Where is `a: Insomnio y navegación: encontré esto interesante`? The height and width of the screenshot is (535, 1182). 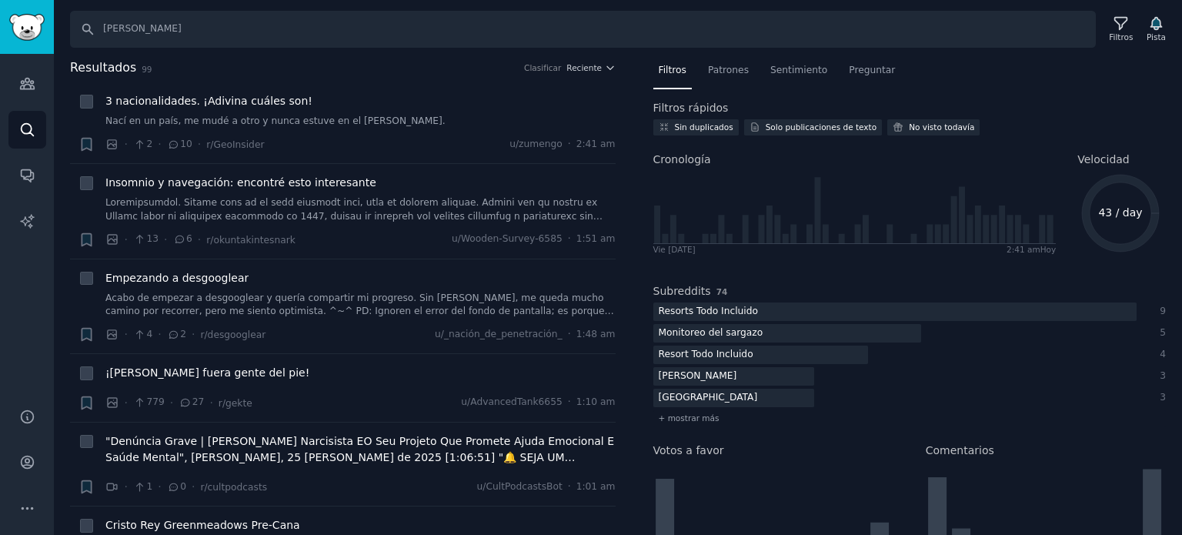 a: Insomnio y navegación: encontré esto interesante is located at coordinates (241, 182).